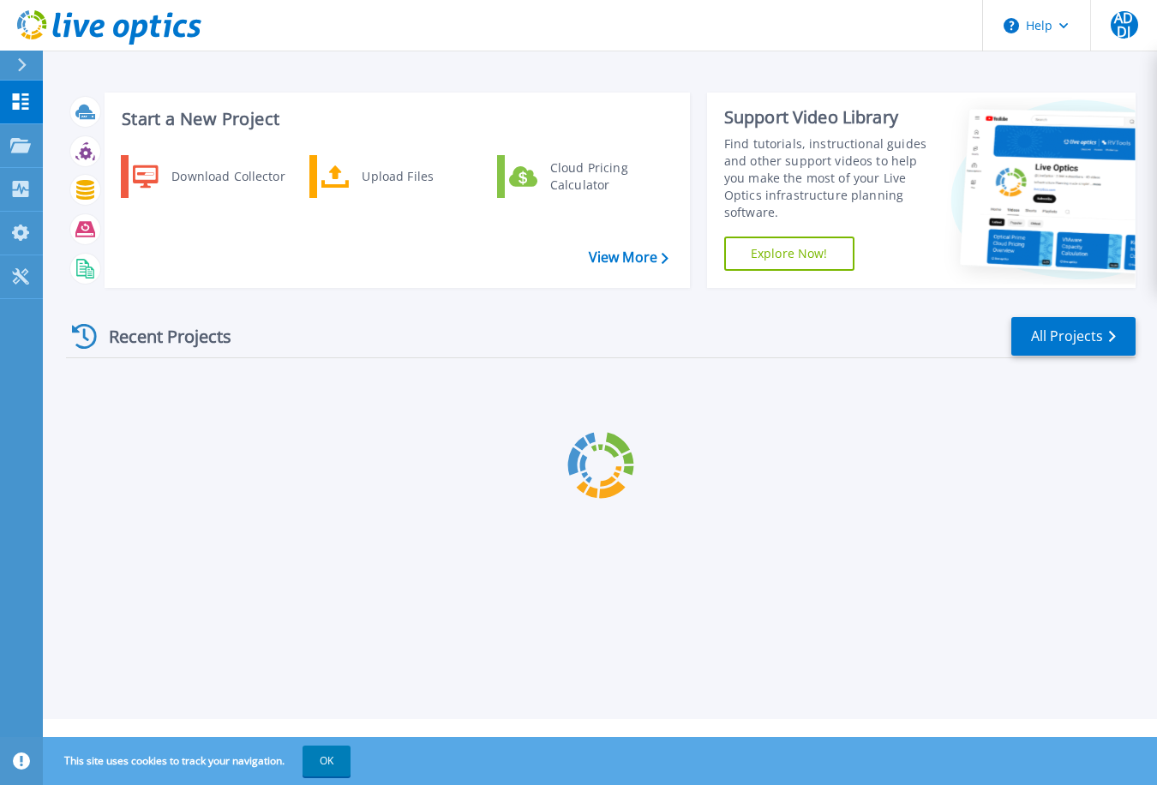  Describe the element at coordinates (789, 254) in the screenshot. I see `a: Explore Now!` at that location.